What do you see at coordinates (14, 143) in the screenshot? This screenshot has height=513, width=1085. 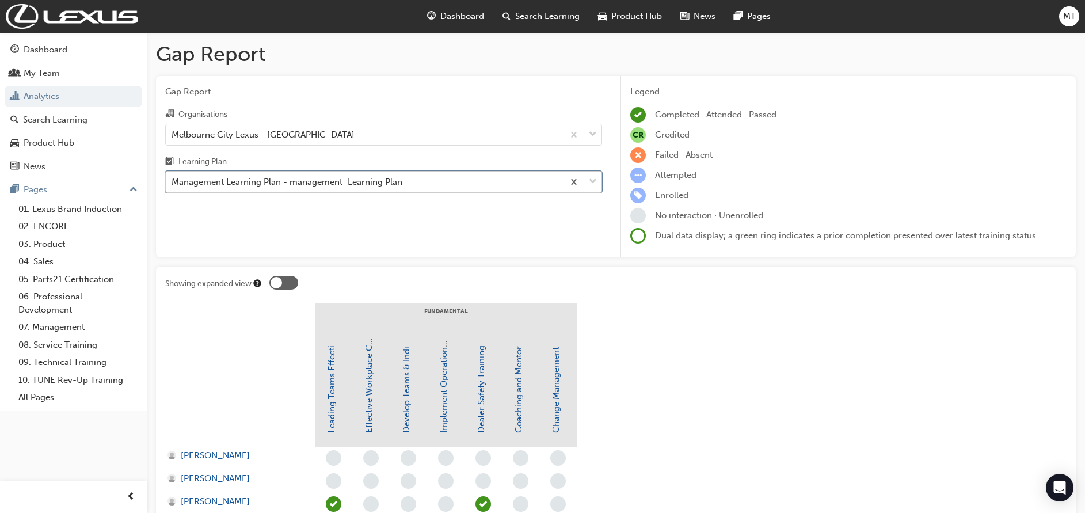 I see `span: car-icon` at bounding box center [14, 143].